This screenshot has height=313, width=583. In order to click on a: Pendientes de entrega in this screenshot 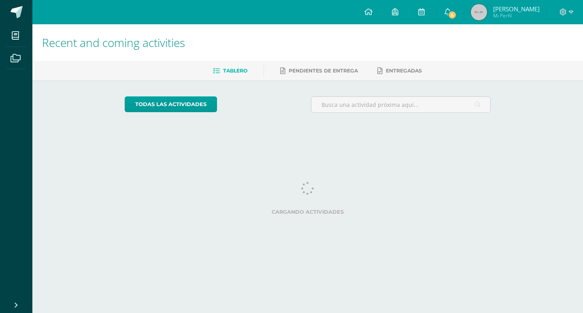, I will do `click(319, 71)`.